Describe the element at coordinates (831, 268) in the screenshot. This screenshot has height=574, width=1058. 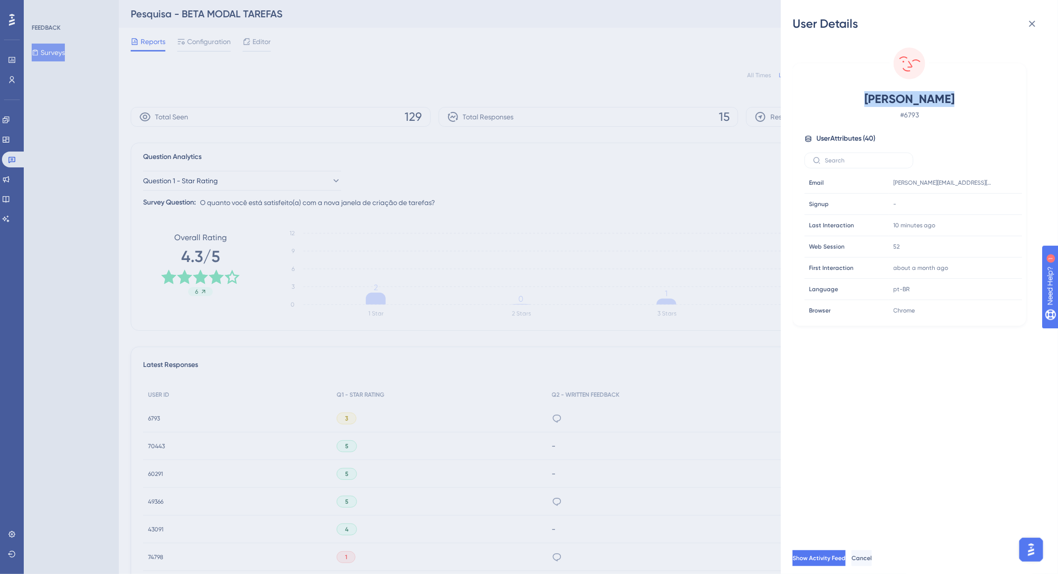
I see `span: First Interaction` at that location.